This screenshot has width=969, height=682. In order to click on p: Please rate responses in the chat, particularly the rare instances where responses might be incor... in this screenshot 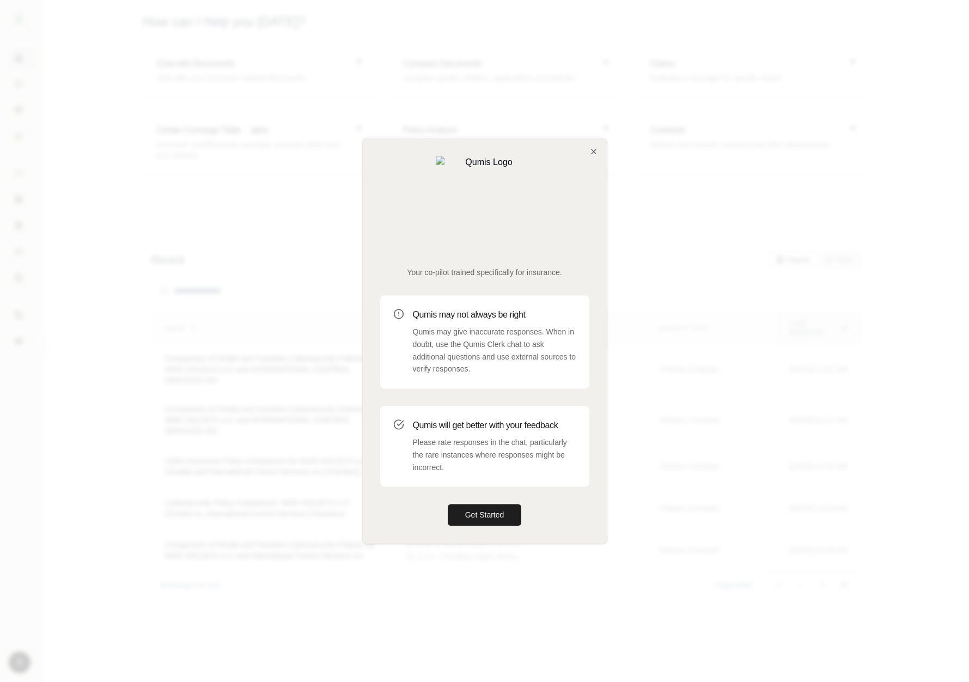, I will do `click(495, 455)`.